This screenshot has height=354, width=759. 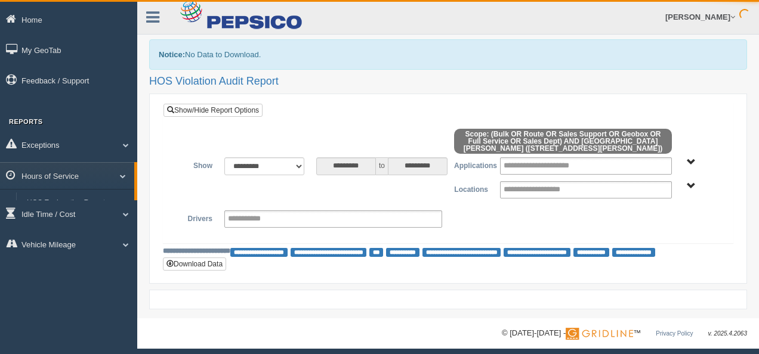 I want to click on a: Show/Hide Report Options, so click(x=213, y=110).